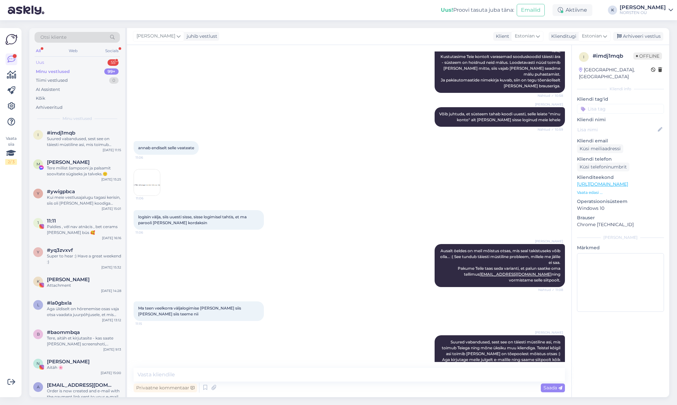  What do you see at coordinates (38, 164) in the screenshot?
I see `span: M` at bounding box center [38, 164].